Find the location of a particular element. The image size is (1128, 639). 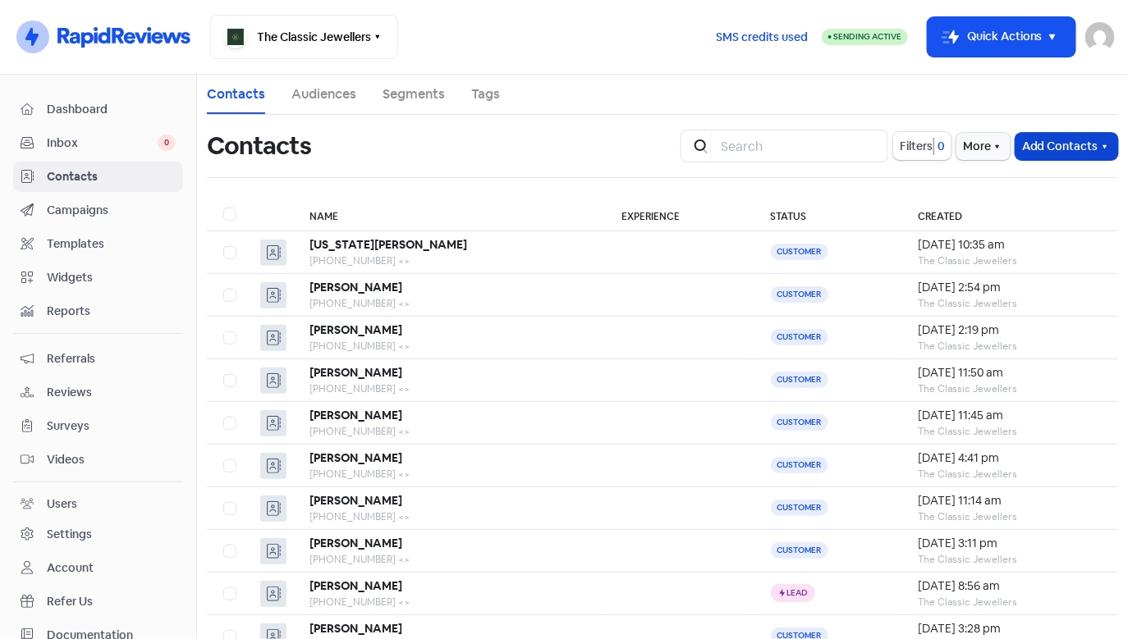

a: SMS credits used is located at coordinates (762, 35).